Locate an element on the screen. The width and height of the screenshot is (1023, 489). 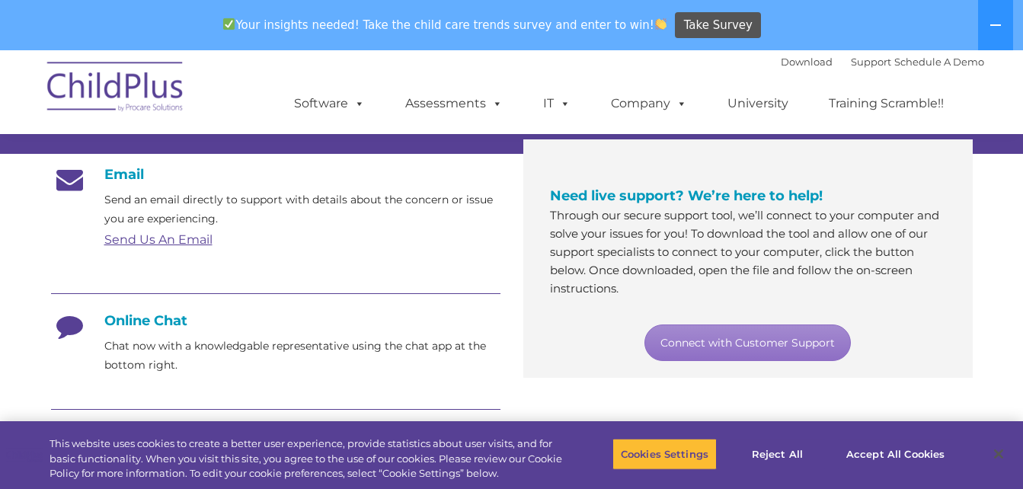
span: Need live support? We’re here to help! is located at coordinates (686, 196).